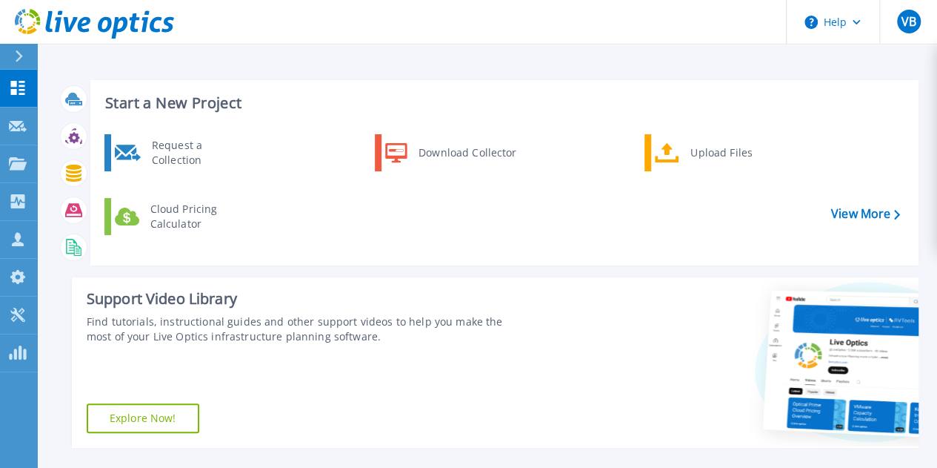  Describe the element at coordinates (143, 418) in the screenshot. I see `a: Explore Now!` at that location.